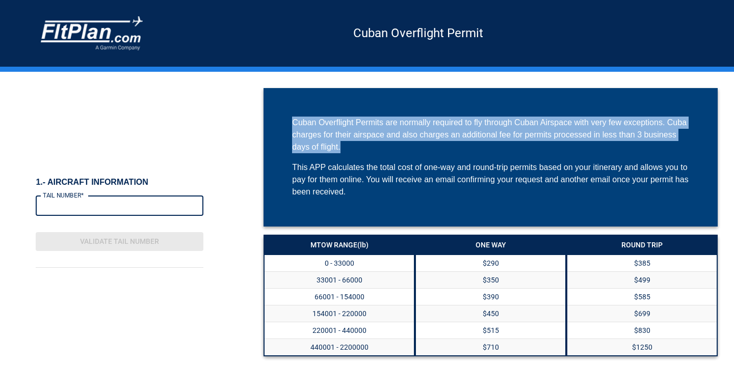  Describe the element at coordinates (490, 314) in the screenshot. I see `td: $450` at that location.